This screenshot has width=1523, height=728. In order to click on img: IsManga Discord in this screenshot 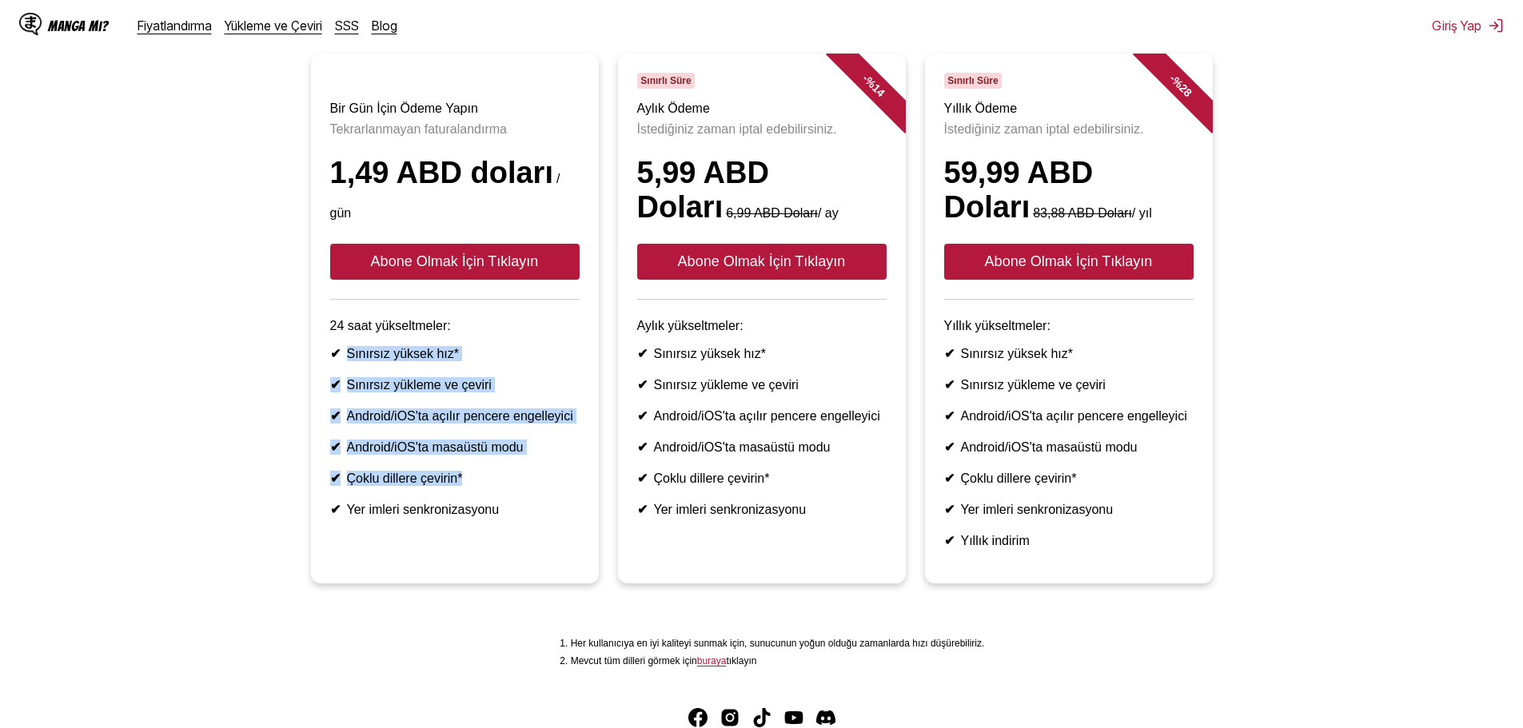, I will do `click(826, 718)`.